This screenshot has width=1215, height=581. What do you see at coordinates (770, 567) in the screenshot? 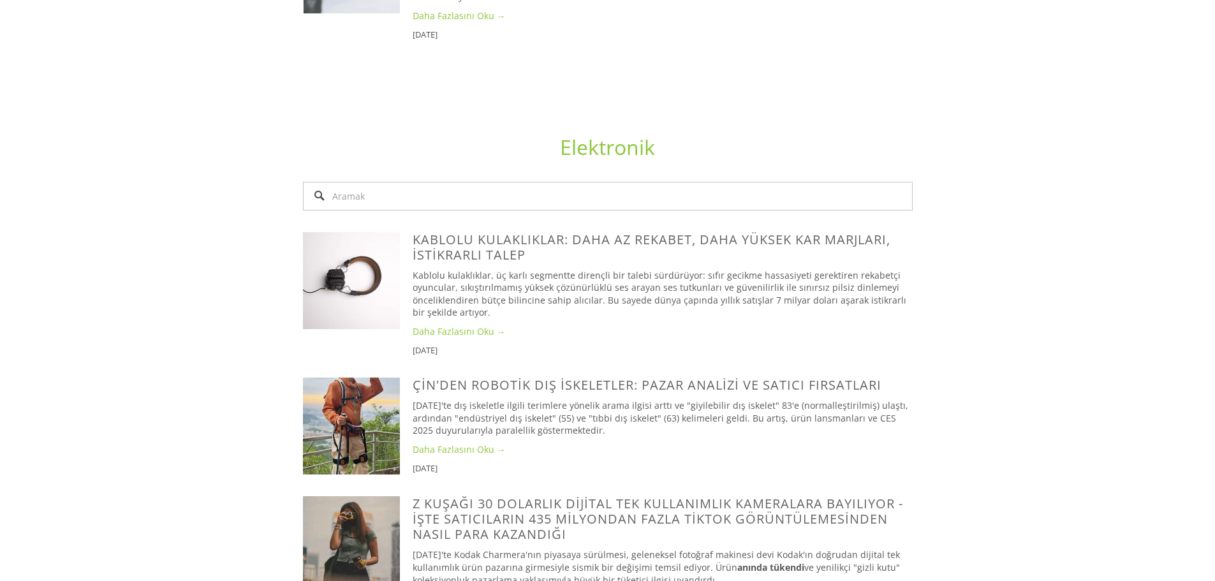
I see `font: anında tükendi` at bounding box center [770, 567].